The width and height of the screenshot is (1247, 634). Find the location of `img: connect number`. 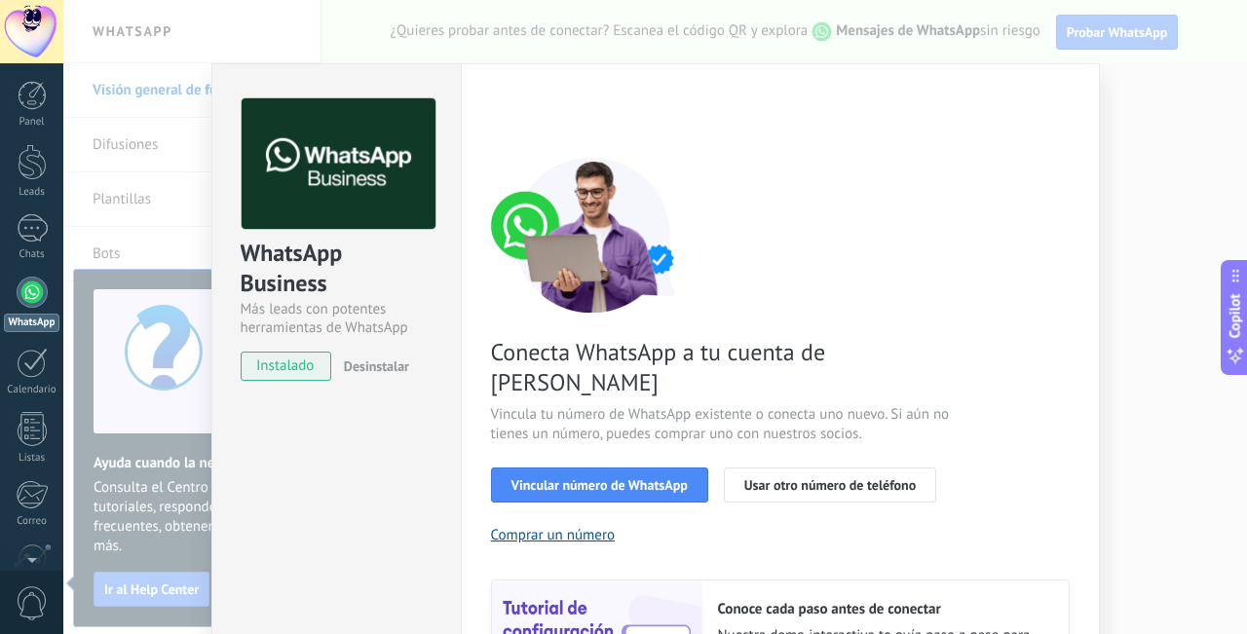

img: connect number is located at coordinates (593, 235).